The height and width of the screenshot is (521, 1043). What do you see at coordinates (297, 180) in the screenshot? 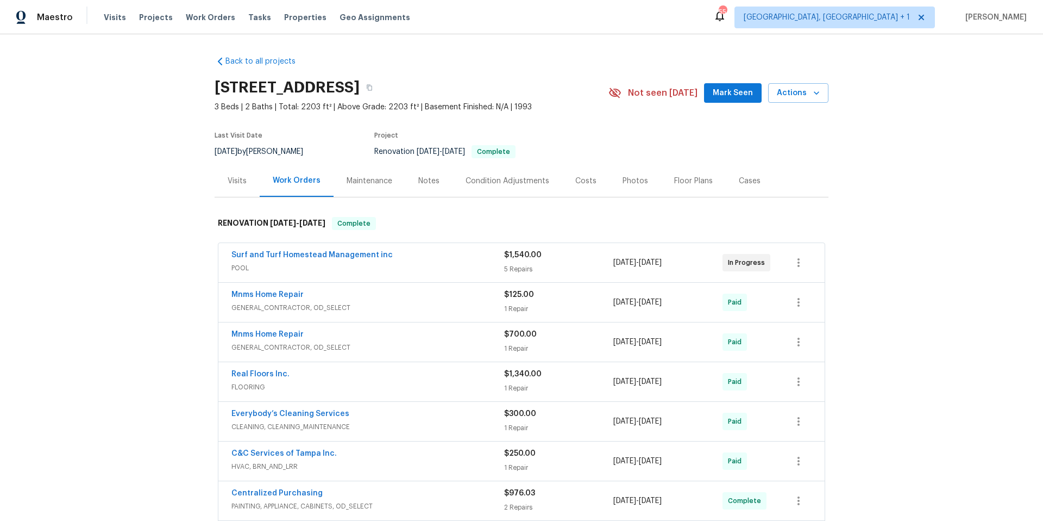
I see `div: Work Orders` at bounding box center [297, 180].